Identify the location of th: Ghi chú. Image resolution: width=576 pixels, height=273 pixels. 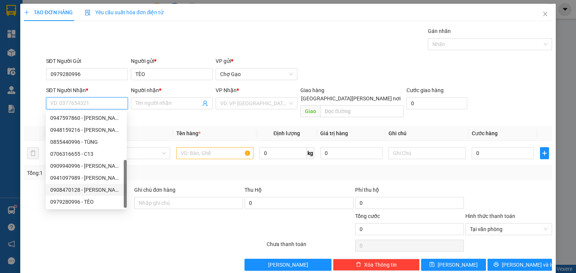
(427, 134).